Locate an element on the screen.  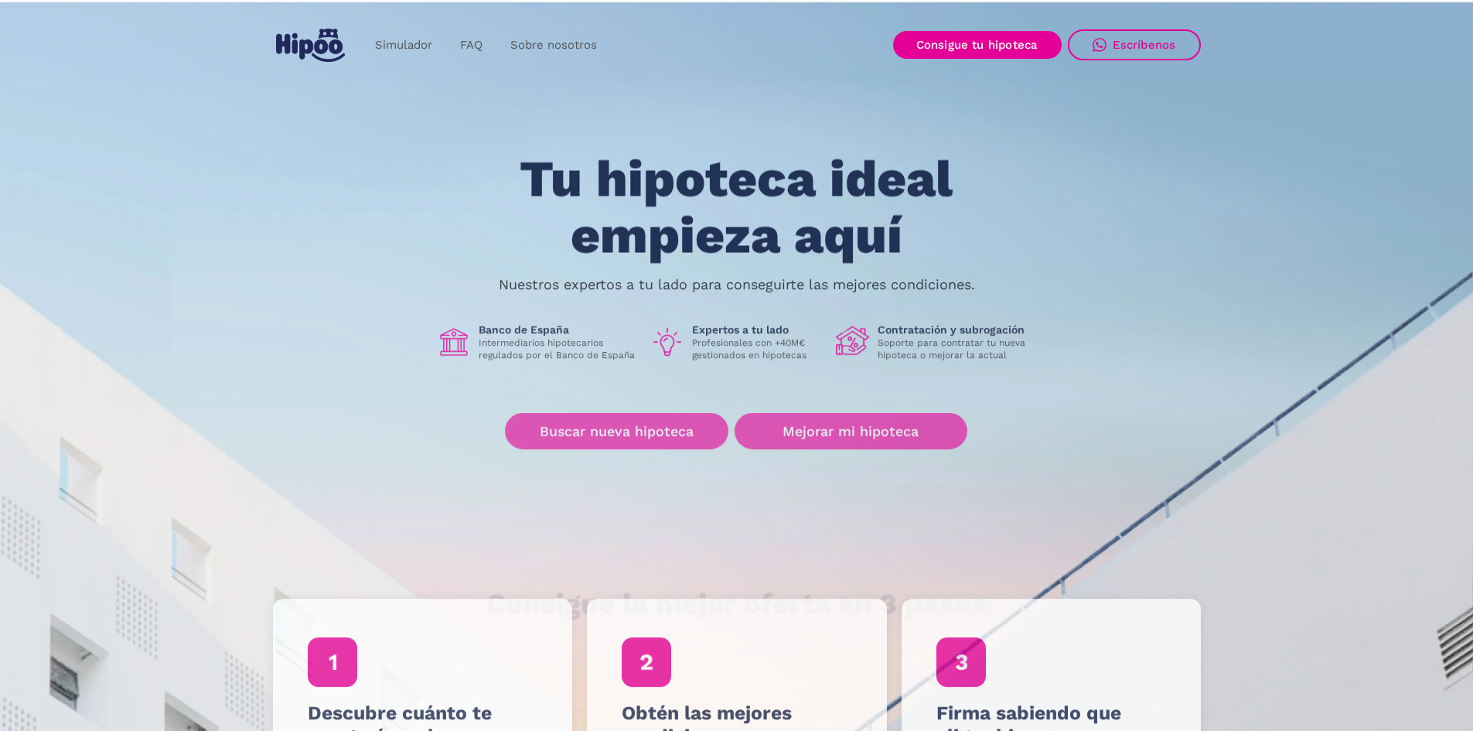
a: Mejorar mi hipoteca is located at coordinates (851, 431).